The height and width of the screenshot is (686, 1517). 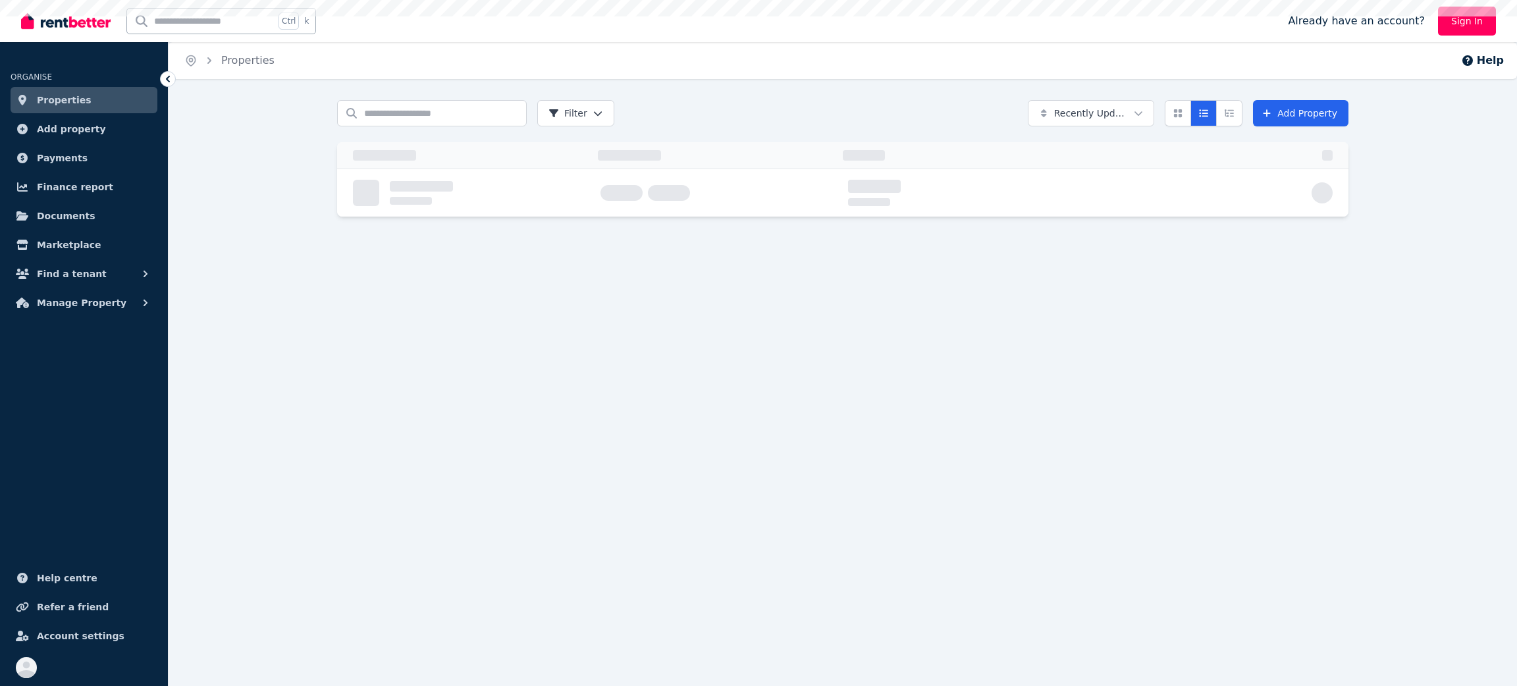 I want to click on span: Refer a friend, so click(x=72, y=607).